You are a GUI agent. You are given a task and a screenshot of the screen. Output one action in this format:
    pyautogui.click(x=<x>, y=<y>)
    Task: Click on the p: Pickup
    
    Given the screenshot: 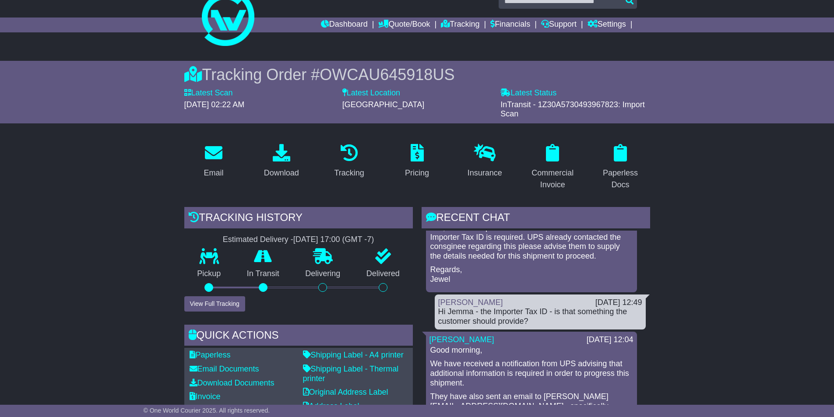 What is the action you would take?
    pyautogui.click(x=209, y=274)
    